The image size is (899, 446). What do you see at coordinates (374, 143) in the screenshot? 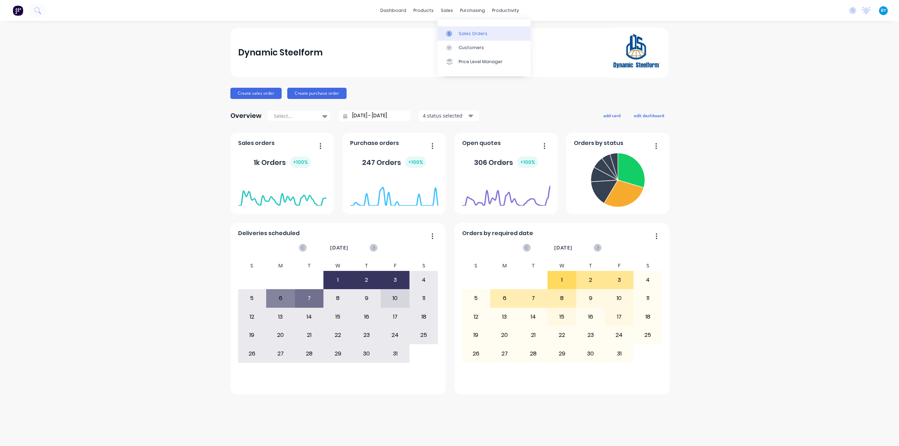
I see `span: Purchase orders` at bounding box center [374, 143].